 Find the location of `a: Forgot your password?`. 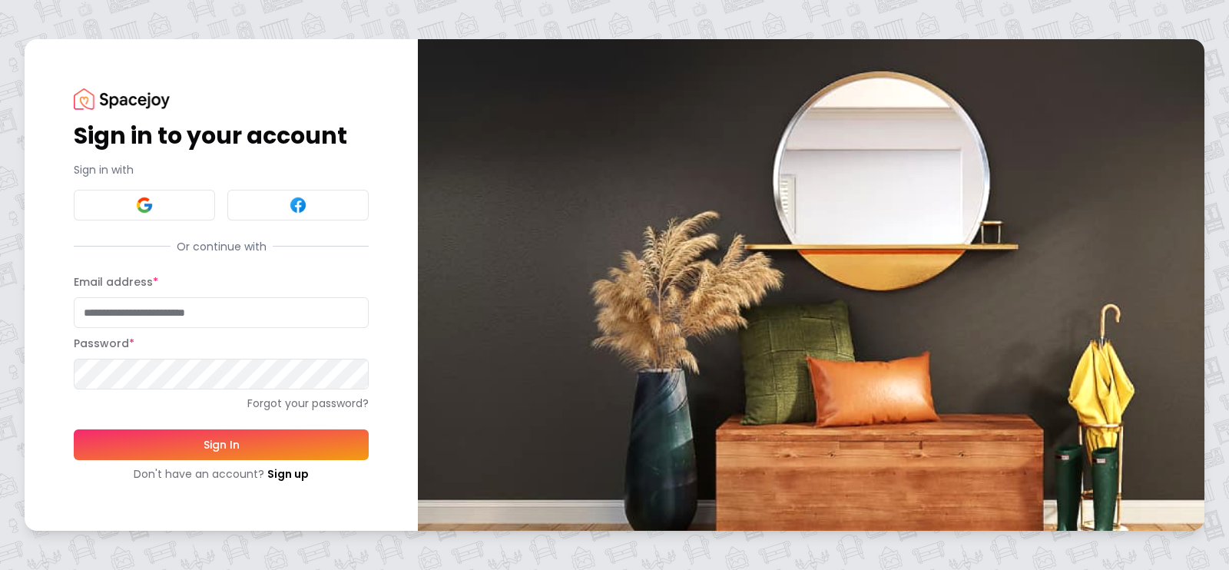

a: Forgot your password? is located at coordinates (221, 403).